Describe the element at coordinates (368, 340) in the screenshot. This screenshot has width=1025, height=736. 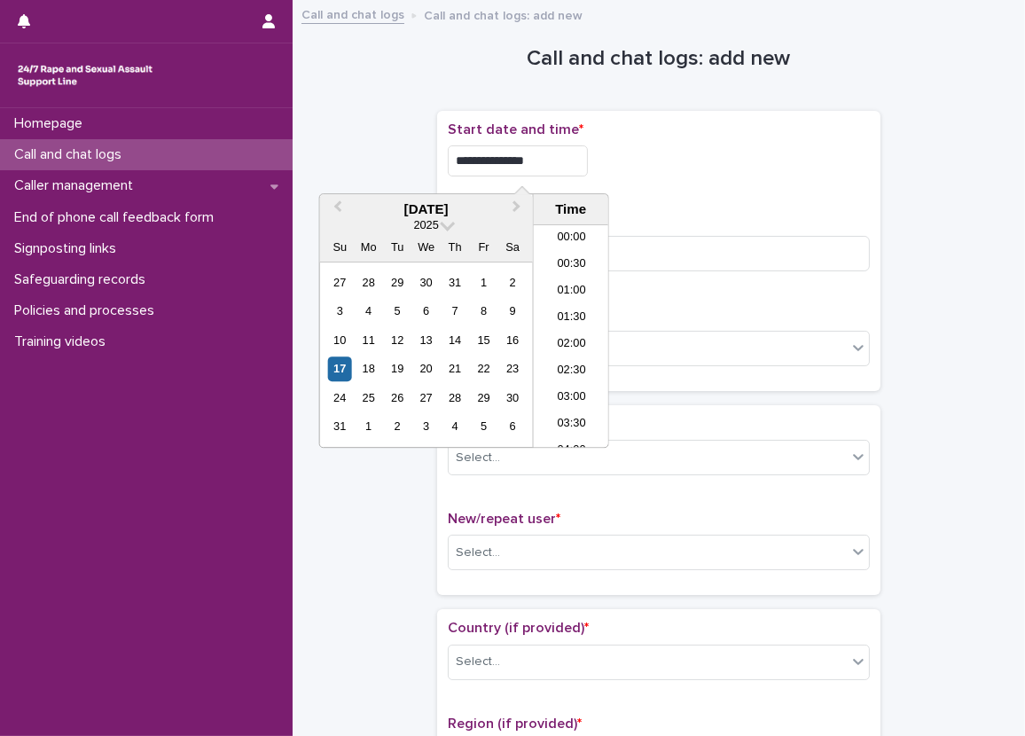
I see `div: Choose Monday, August 11th, 2025` at that location.